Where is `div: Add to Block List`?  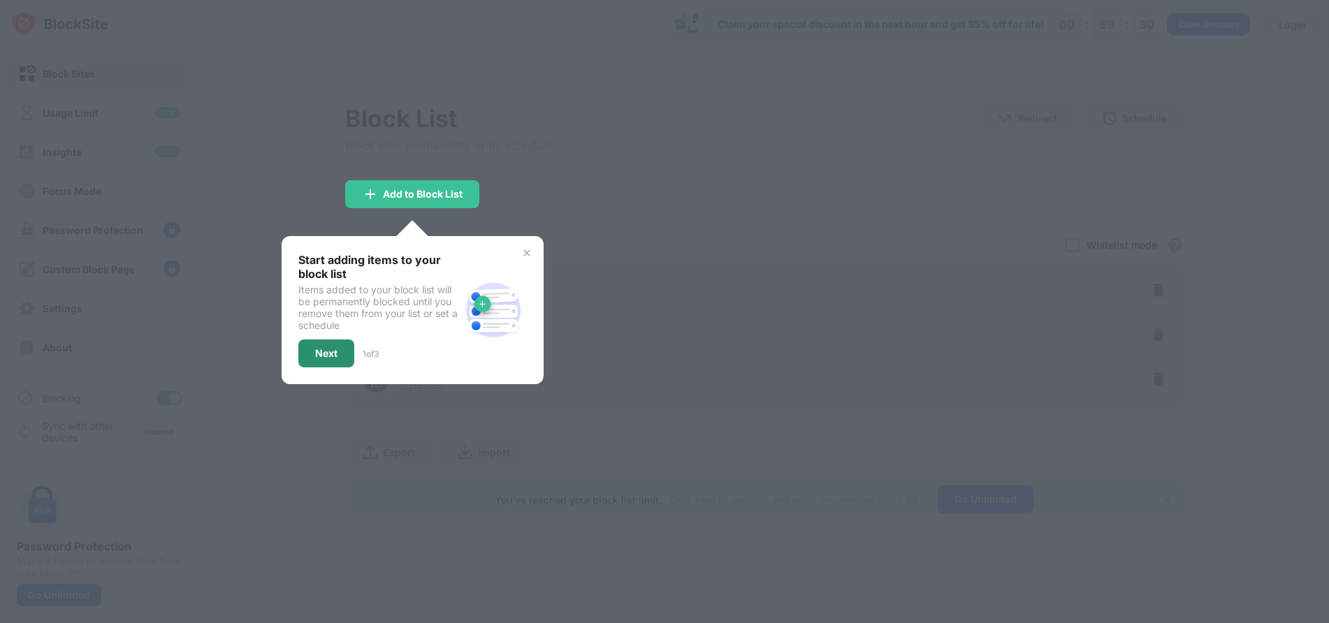 div: Add to Block List is located at coordinates (423, 194).